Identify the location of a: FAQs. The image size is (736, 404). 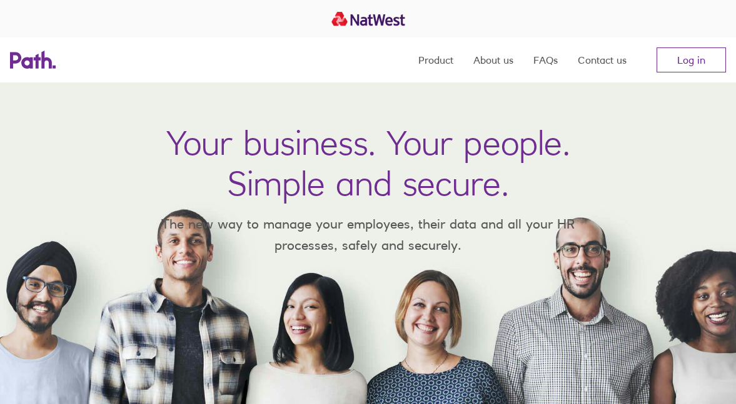
(545, 60).